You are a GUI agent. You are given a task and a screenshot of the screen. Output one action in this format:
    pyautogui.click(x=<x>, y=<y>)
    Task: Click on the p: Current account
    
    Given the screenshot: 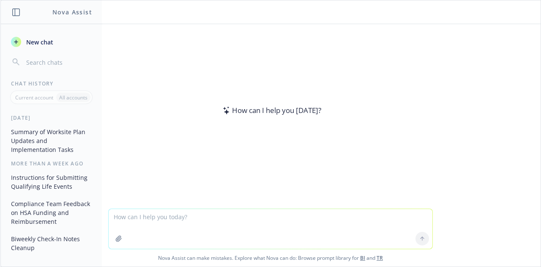 What is the action you would take?
    pyautogui.click(x=34, y=97)
    